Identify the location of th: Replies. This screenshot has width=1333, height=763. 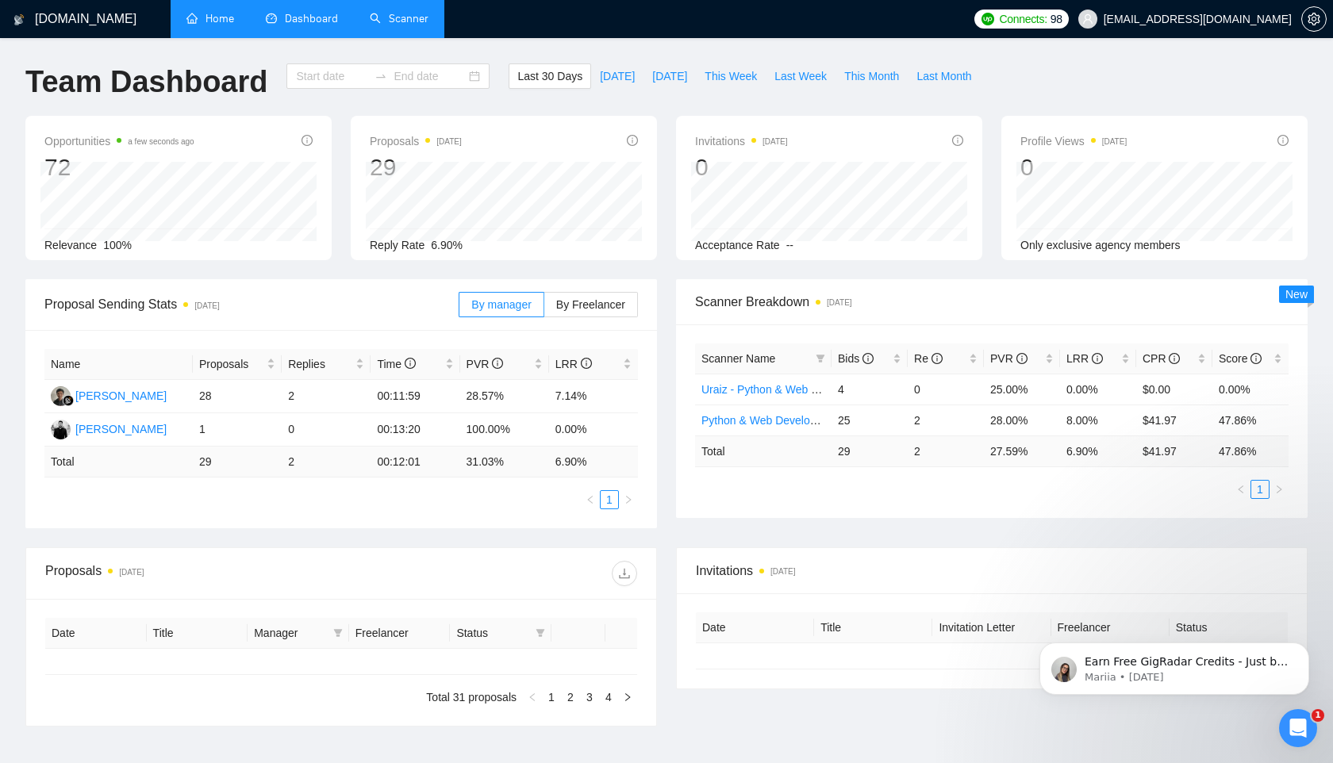
(326, 364).